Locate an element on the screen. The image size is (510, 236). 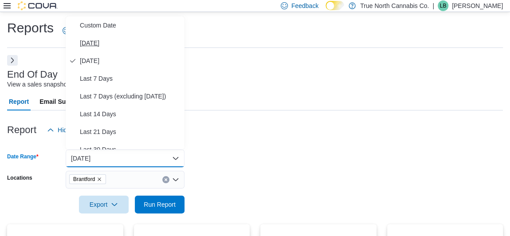
a: Feedback is located at coordinates (81, 31).